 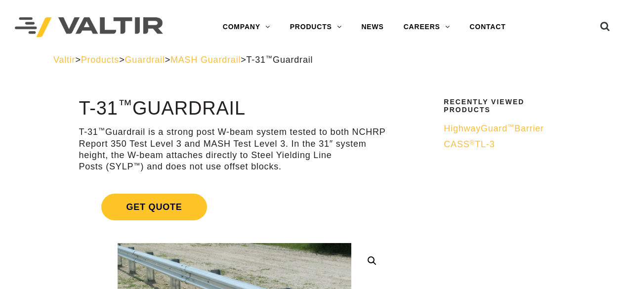 I want to click on a: Products, so click(x=100, y=60).